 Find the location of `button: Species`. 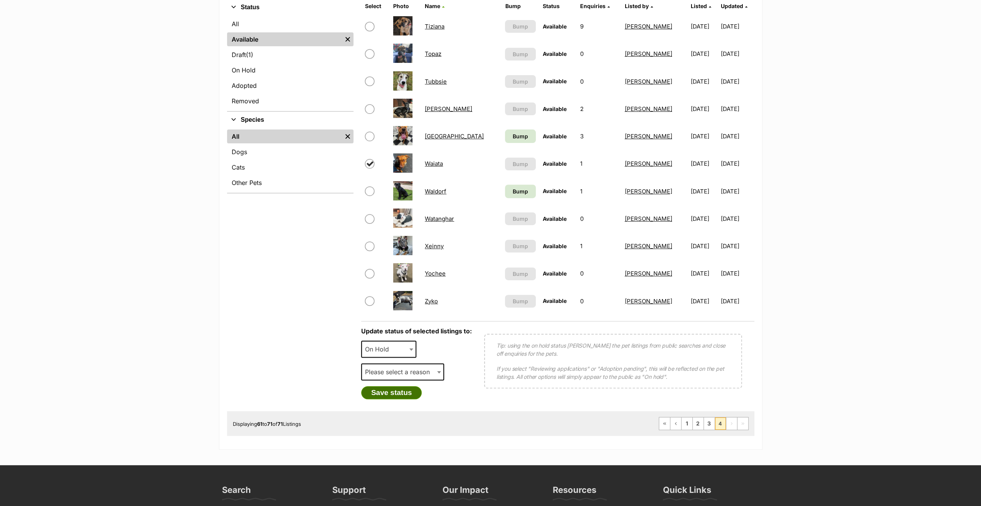

button: Species is located at coordinates (290, 120).